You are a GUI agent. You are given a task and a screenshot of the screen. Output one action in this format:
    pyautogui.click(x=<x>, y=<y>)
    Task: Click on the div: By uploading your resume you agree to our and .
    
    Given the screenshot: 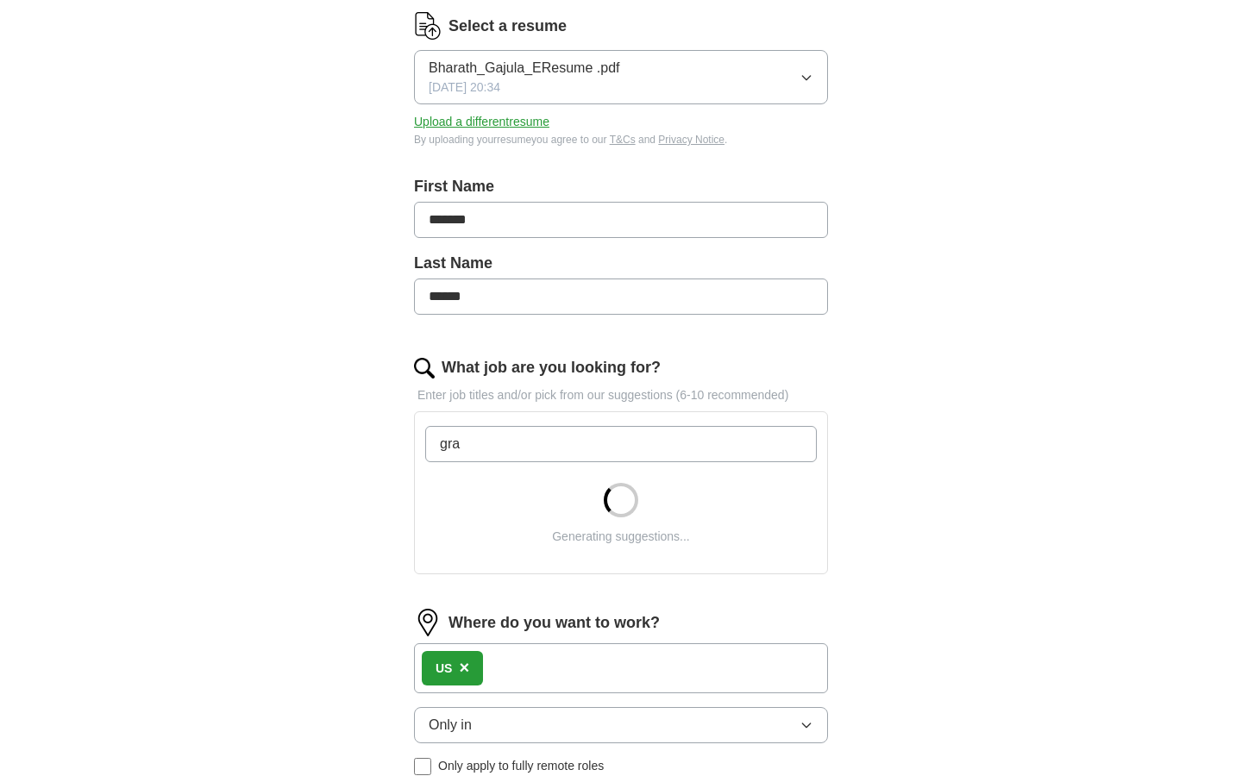 What is the action you would take?
    pyautogui.click(x=621, y=140)
    